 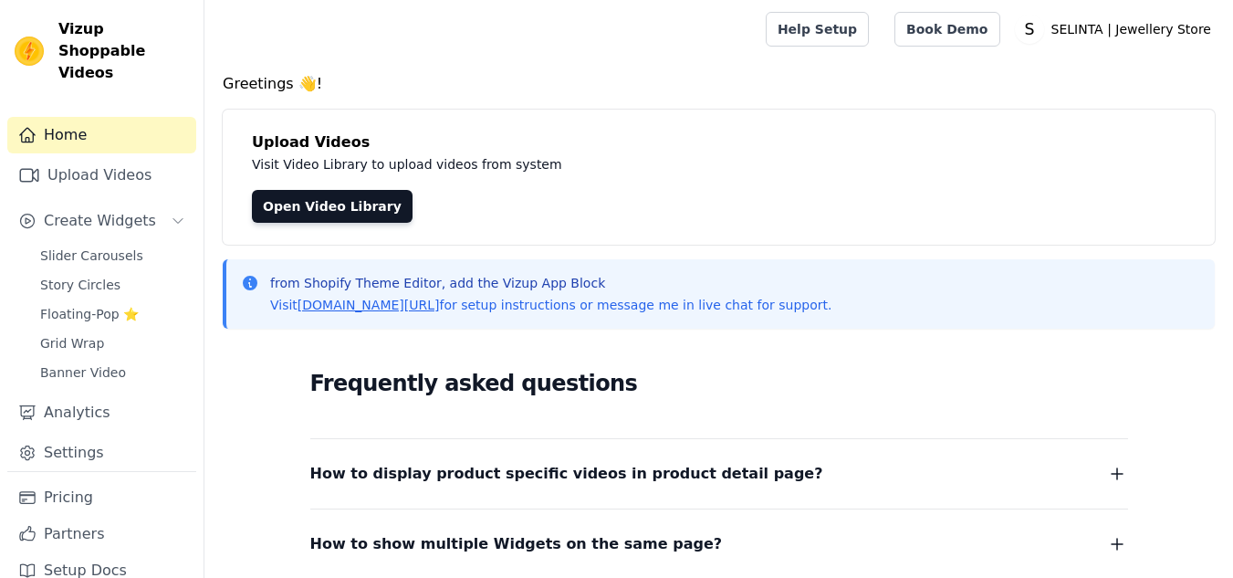 I want to click on span: Story Circles, so click(x=80, y=285).